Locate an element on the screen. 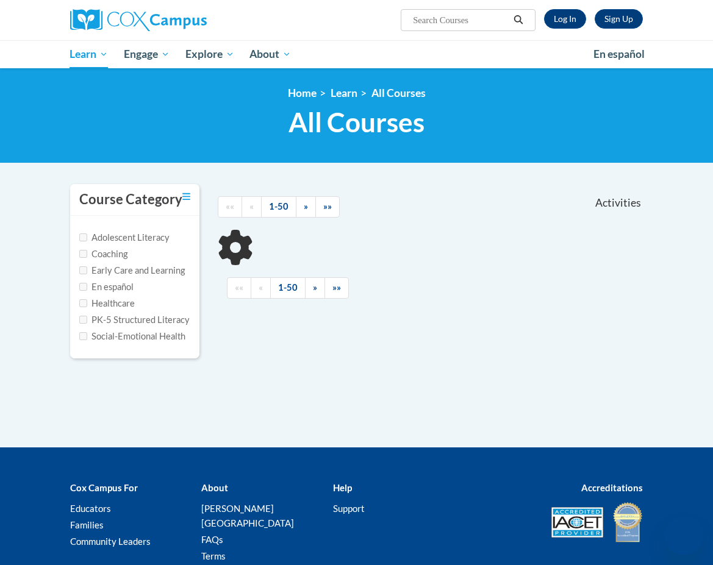 The image size is (713, 565). div: Main menu is located at coordinates (357, 54).